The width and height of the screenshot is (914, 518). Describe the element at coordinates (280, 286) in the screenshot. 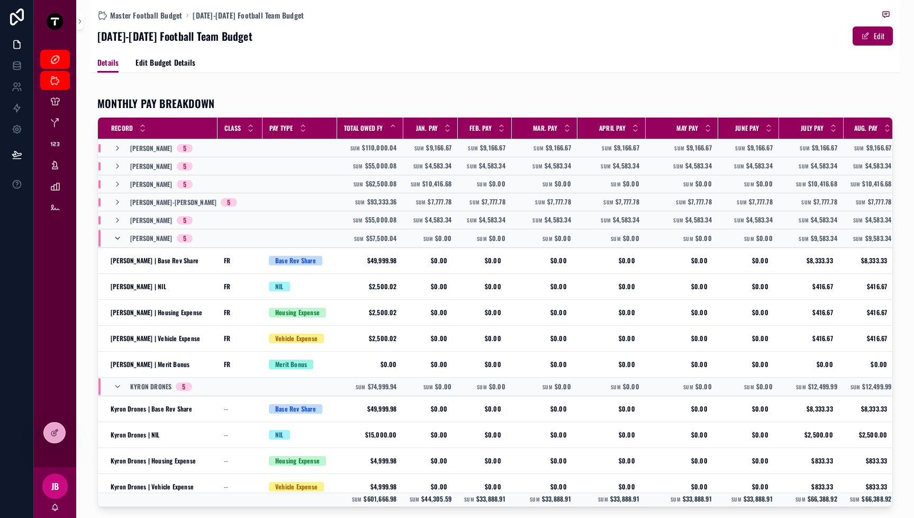

I see `div: NIL` at that location.